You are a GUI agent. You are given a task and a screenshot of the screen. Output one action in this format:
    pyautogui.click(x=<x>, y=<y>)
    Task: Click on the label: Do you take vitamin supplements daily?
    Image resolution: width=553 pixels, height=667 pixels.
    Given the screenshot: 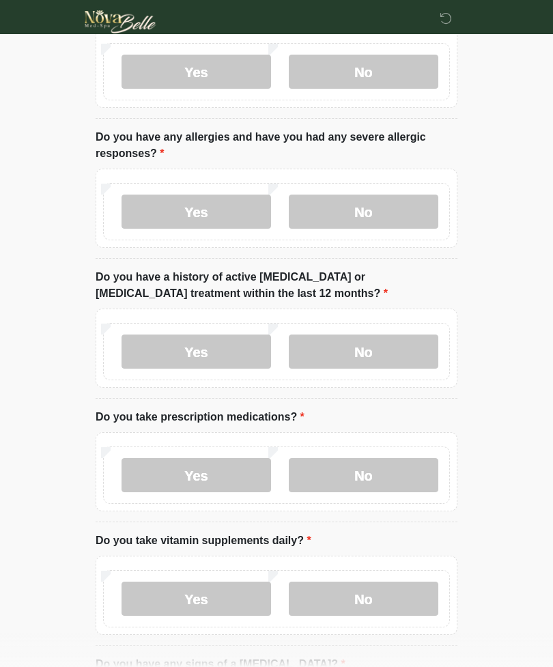 What is the action you would take?
    pyautogui.click(x=203, y=541)
    